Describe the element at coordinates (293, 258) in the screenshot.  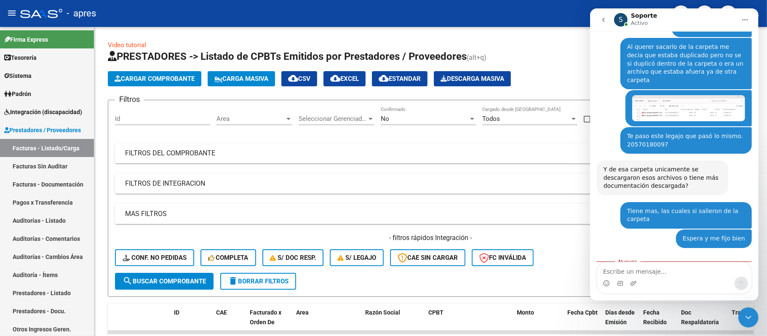
I see `button: S/ Doc Resp.` at that location.